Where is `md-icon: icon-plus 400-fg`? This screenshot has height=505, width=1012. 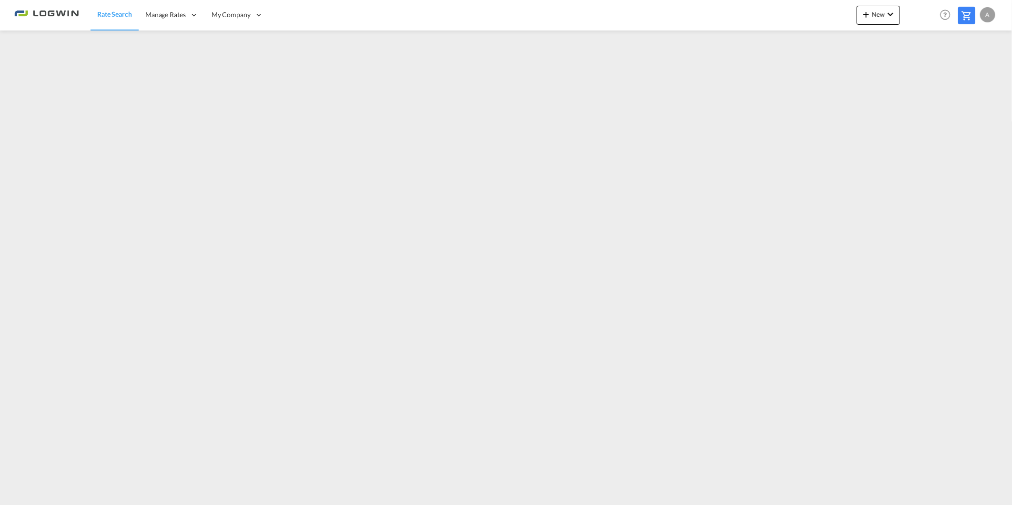 md-icon: icon-plus 400-fg is located at coordinates (866, 14).